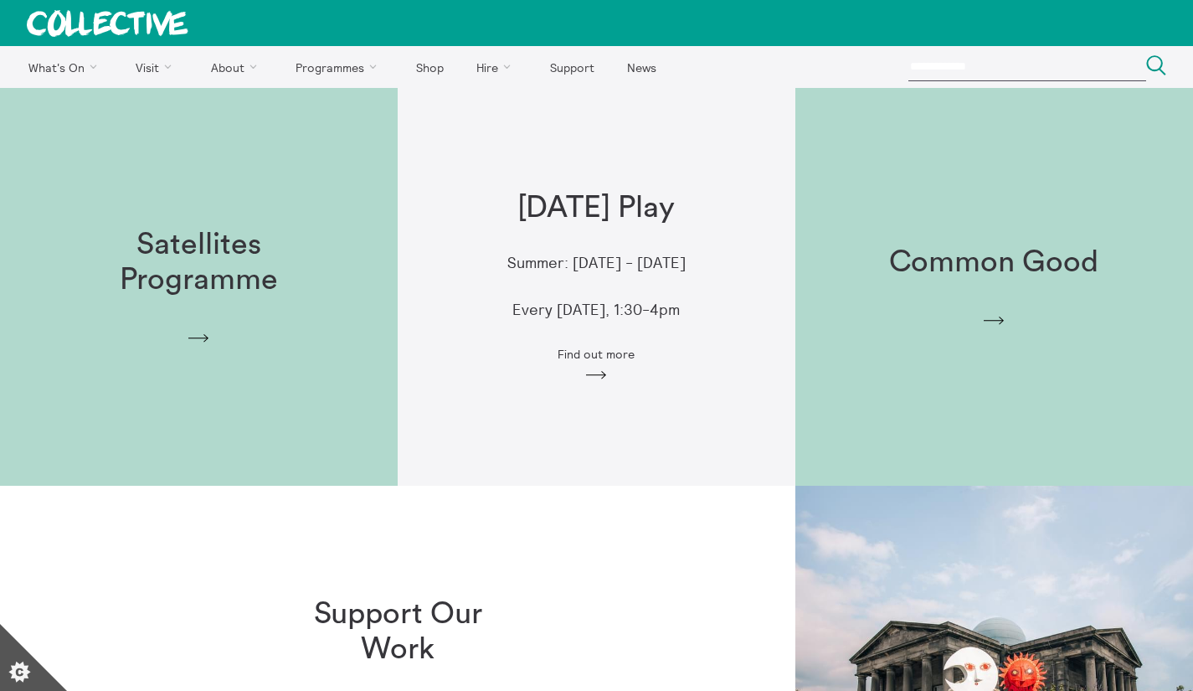 The height and width of the screenshot is (691, 1193). Describe the element at coordinates (157, 67) in the screenshot. I see `a: Visit` at that location.